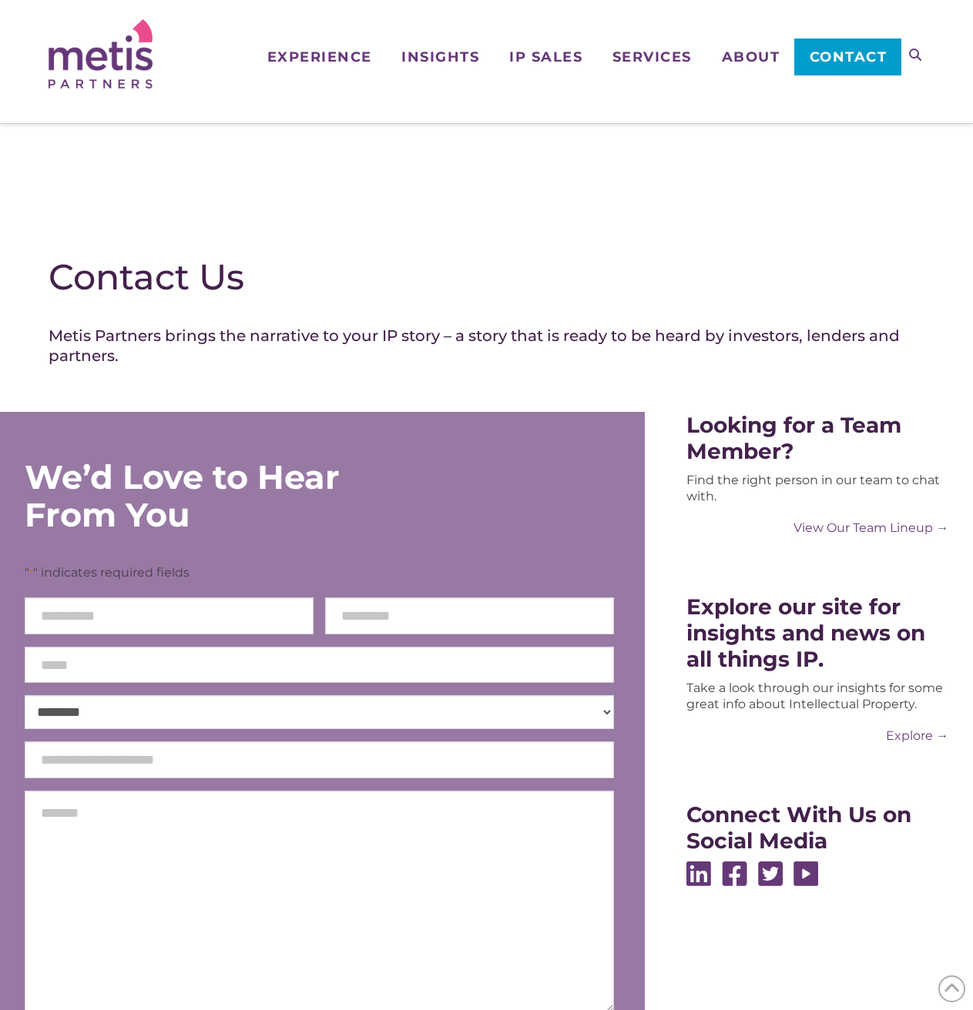  I want to click on div: Explore our site for insights and news on all things IP., so click(817, 633).